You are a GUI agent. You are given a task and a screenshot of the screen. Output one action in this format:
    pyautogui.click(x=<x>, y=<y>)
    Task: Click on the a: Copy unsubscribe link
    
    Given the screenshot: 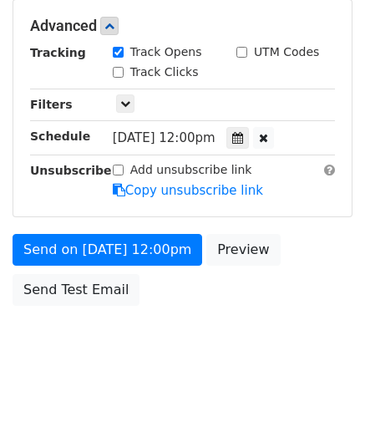 What is the action you would take?
    pyautogui.click(x=188, y=190)
    